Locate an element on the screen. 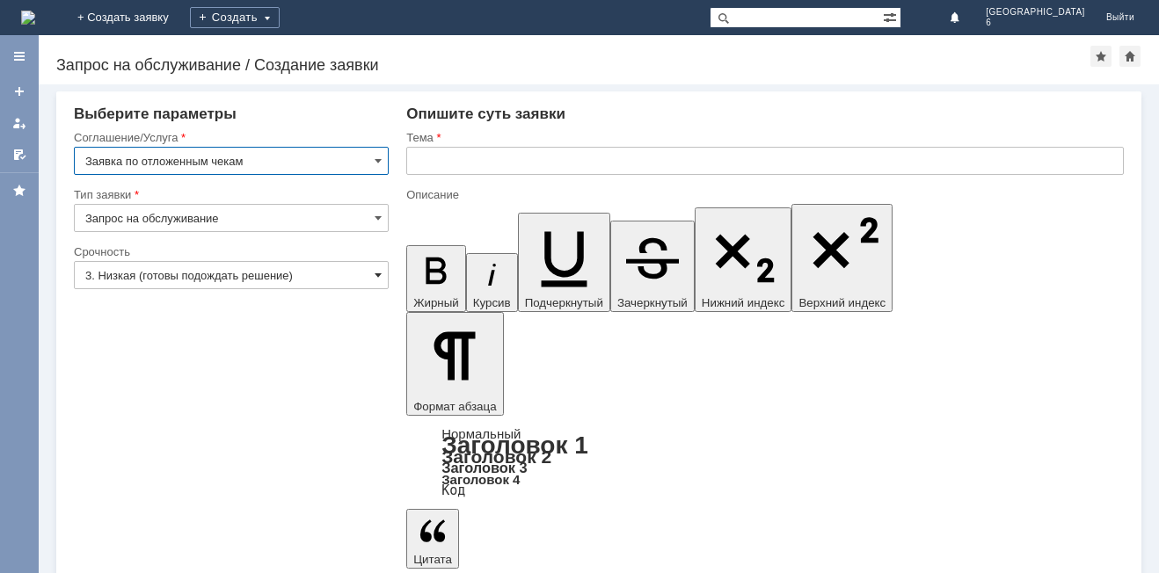  span: Верхний индекс is located at coordinates (842, 303).